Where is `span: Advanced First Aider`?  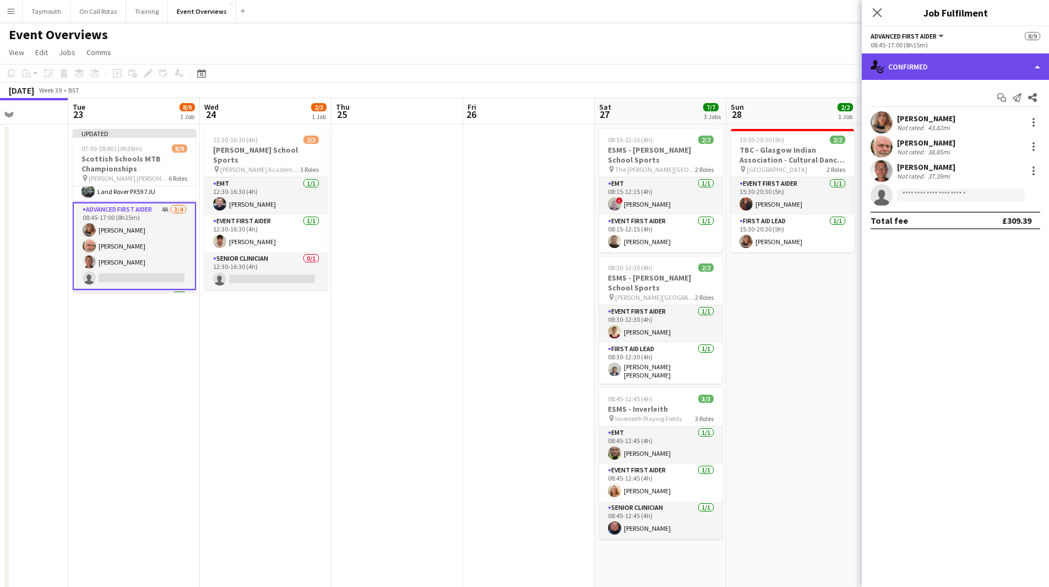 span: Advanced First Aider is located at coordinates (904, 36).